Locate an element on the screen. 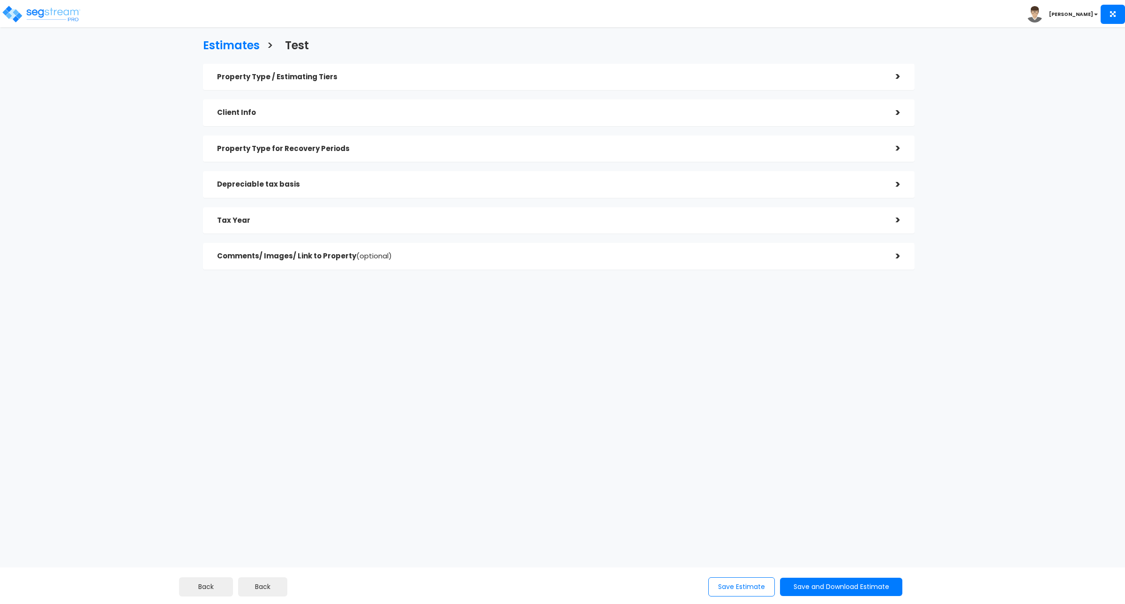 The image size is (1125, 604). h5: Tax Year is located at coordinates (549, 220).